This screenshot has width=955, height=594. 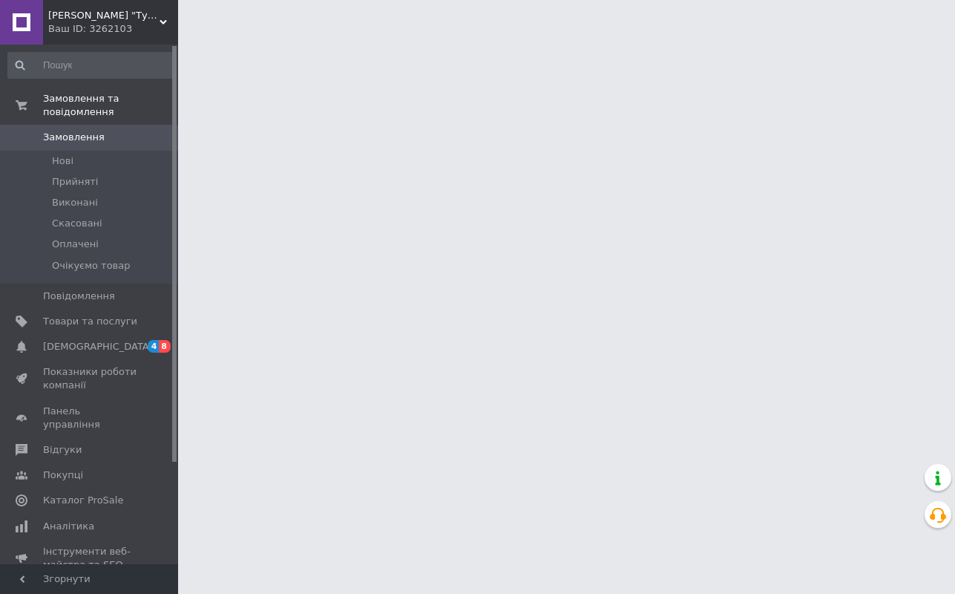 I want to click on span: Нові, so click(x=62, y=161).